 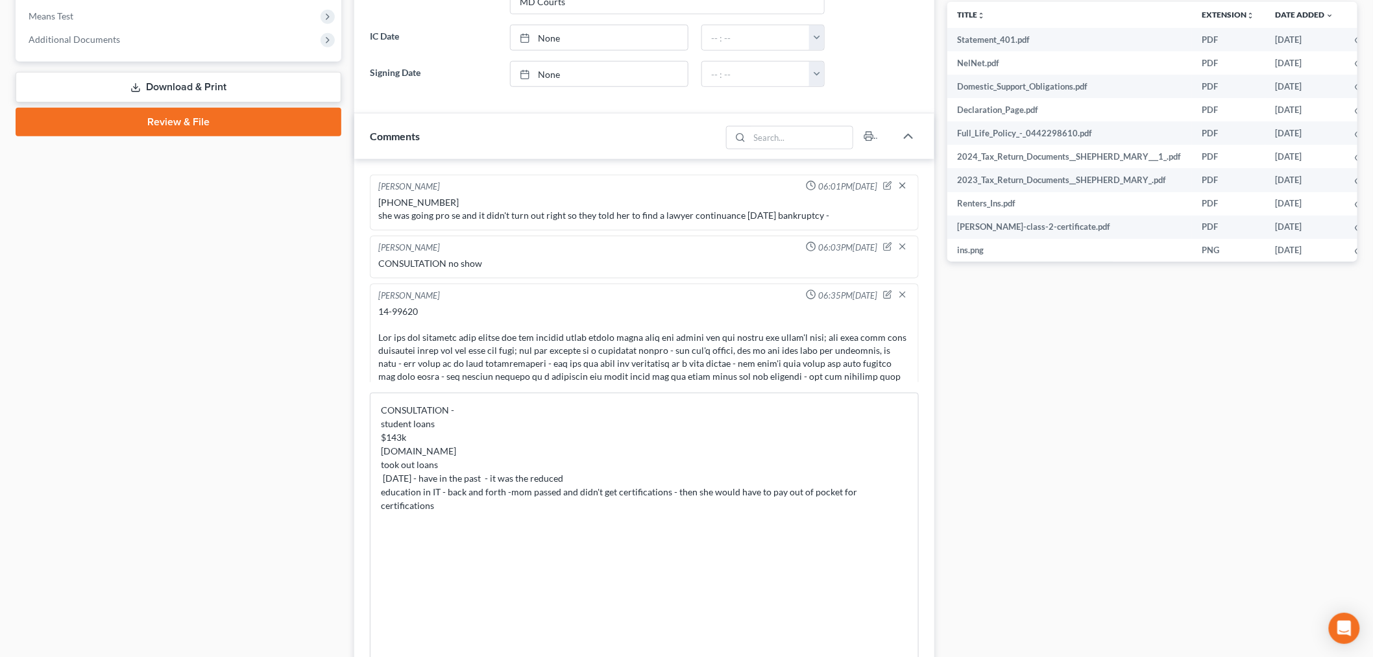 What do you see at coordinates (971, 14) in the screenshot?
I see `a: Titleunfold_more` at bounding box center [971, 14].